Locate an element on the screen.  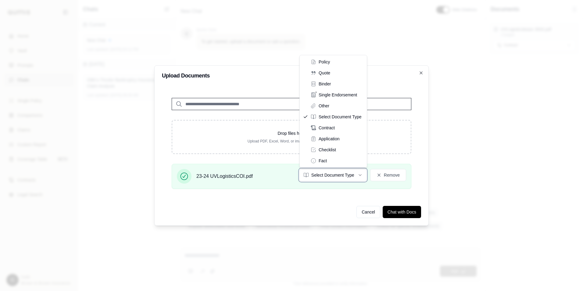
span: Select Document Type is located at coordinates (340, 117).